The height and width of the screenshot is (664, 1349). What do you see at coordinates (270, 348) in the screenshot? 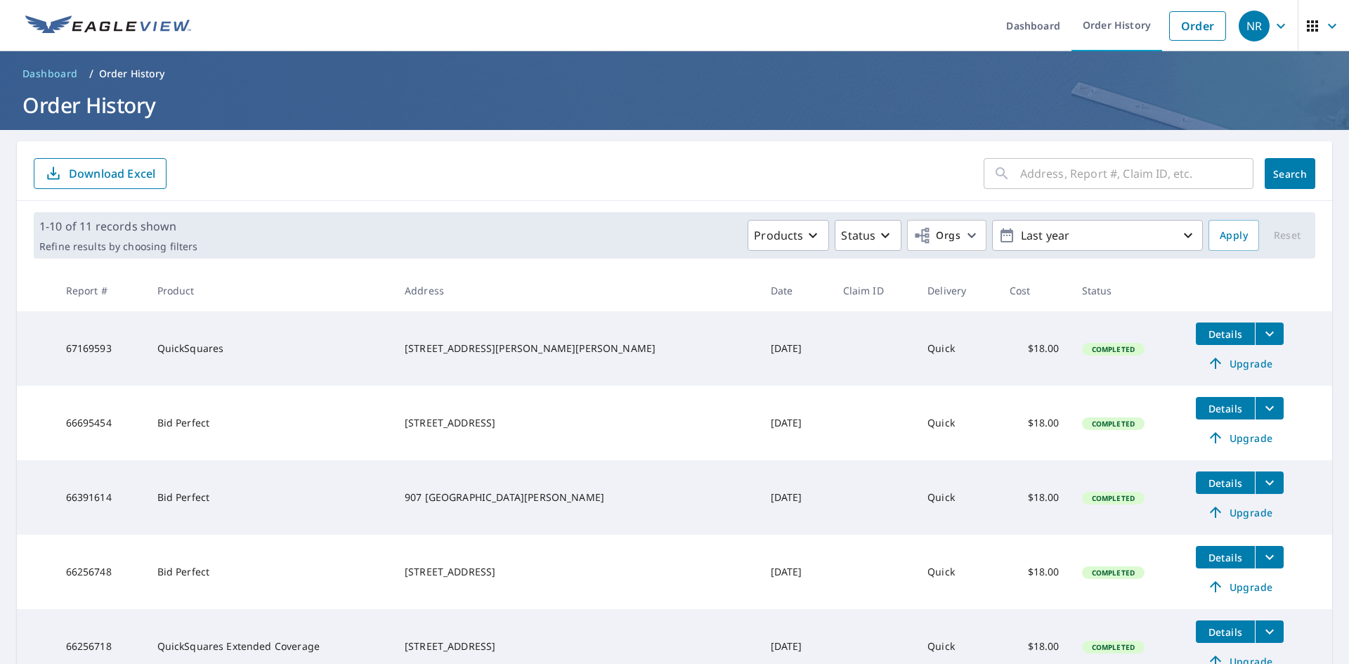
I see `td: QuickSquares` at bounding box center [270, 348].